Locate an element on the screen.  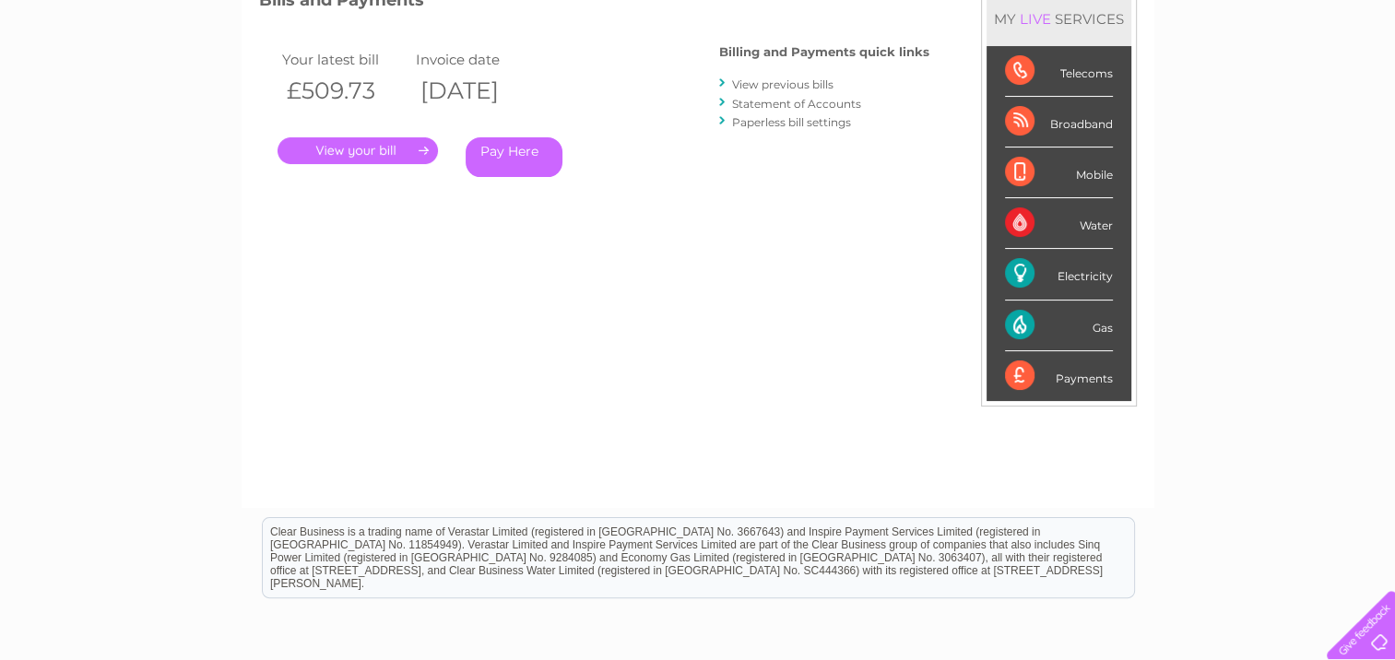
a: Log out is located at coordinates (1355, 85).